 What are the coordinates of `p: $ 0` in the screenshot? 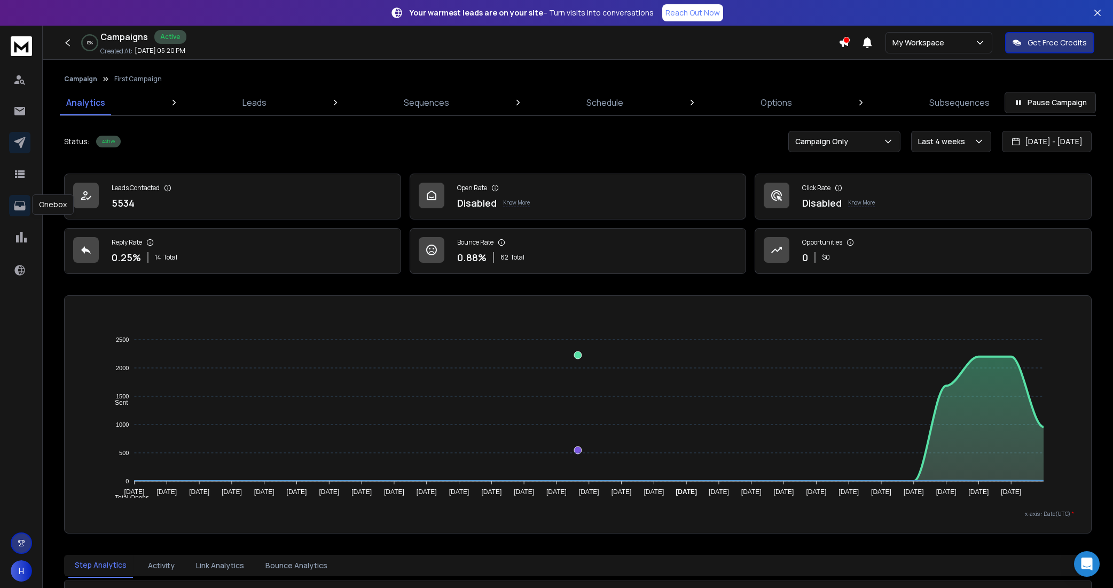 It's located at (826, 257).